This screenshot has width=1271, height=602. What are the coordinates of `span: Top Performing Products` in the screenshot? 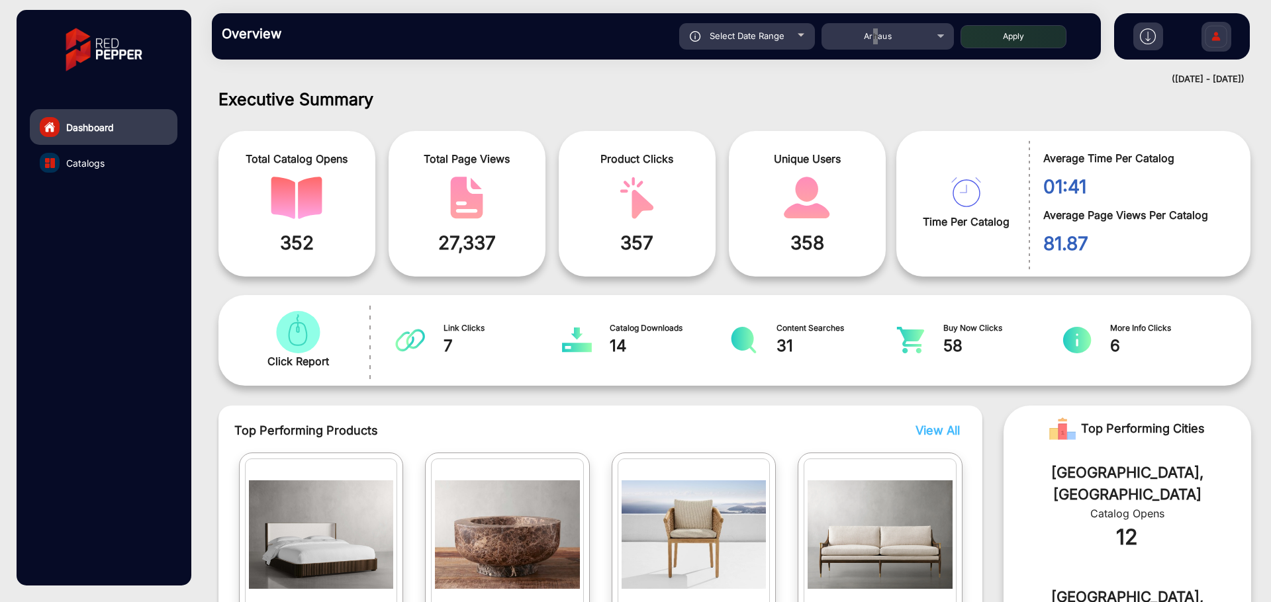 It's located at (513, 430).